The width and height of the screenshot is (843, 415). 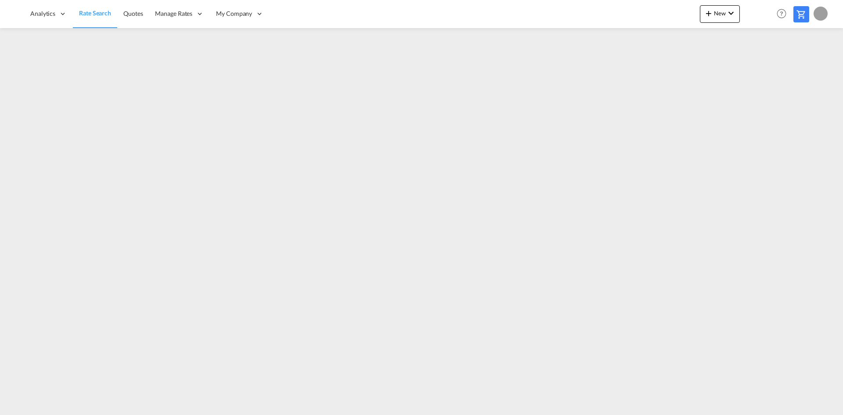 What do you see at coordinates (95, 13) in the screenshot?
I see `span: Rate Search` at bounding box center [95, 13].